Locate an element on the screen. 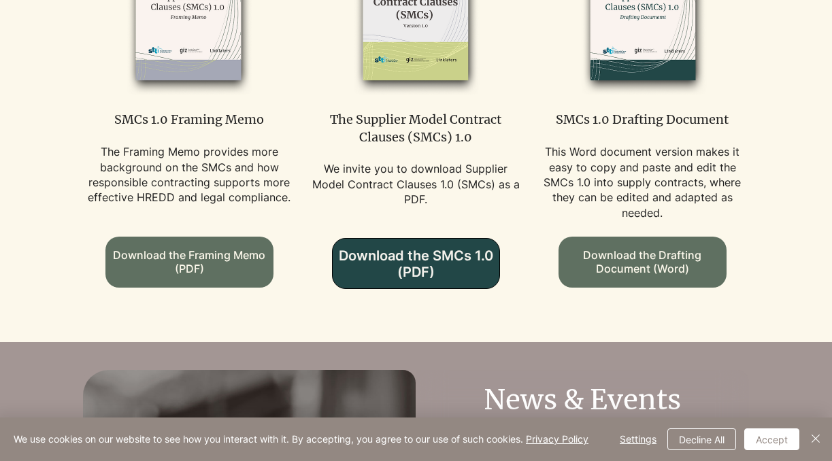 This screenshot has width=832, height=461. a: Privacy Policy is located at coordinates (557, 439).